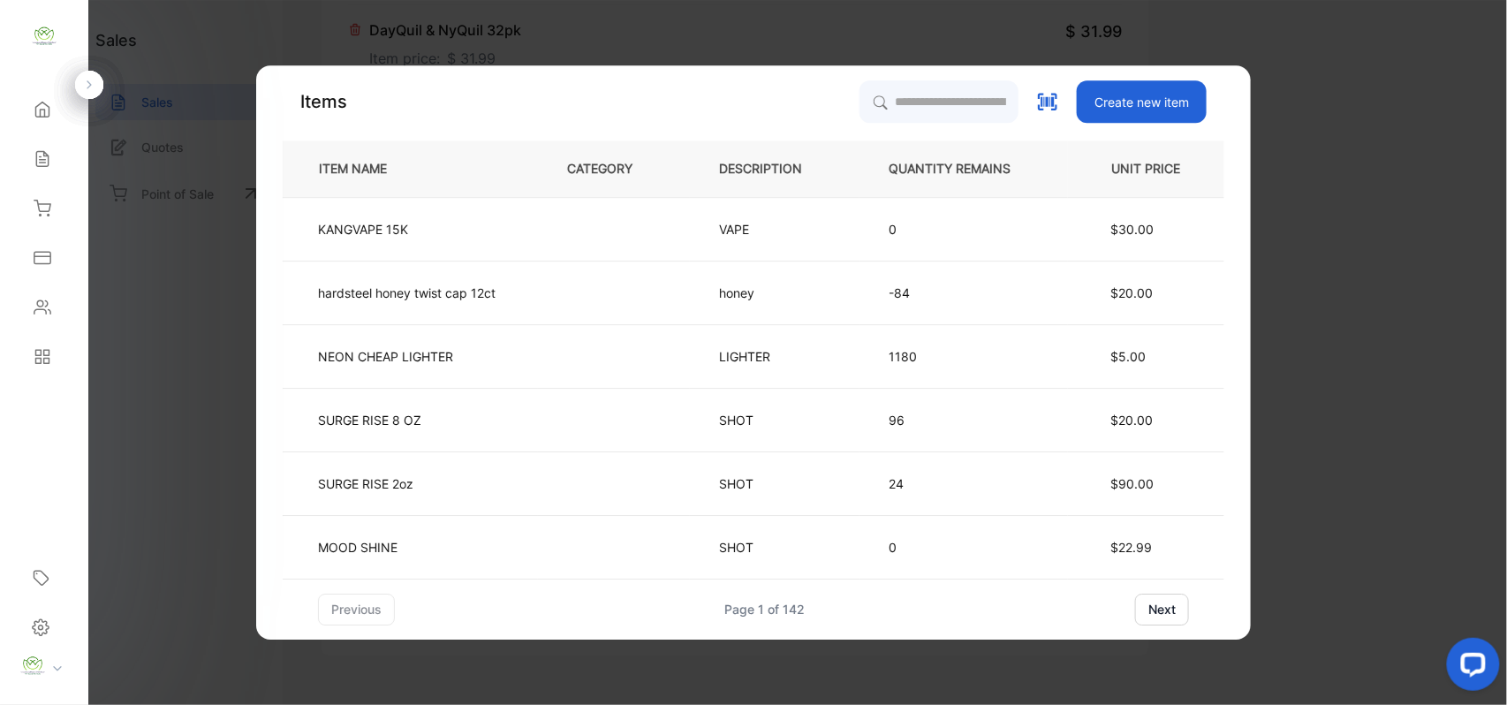 This screenshot has height=705, width=1507. Describe the element at coordinates (742, 292) in the screenshot. I see `p: honey` at that location.